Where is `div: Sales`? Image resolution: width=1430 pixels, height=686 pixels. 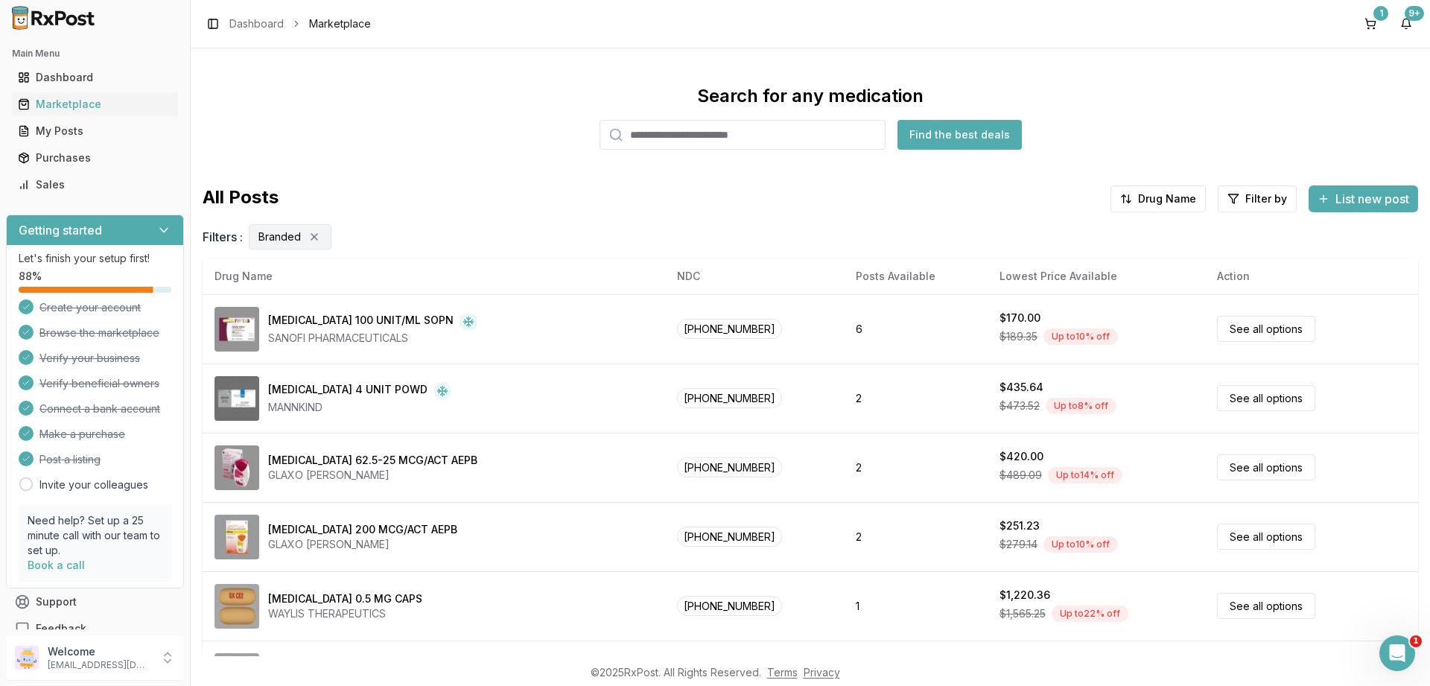 div: Sales is located at coordinates (95, 185).